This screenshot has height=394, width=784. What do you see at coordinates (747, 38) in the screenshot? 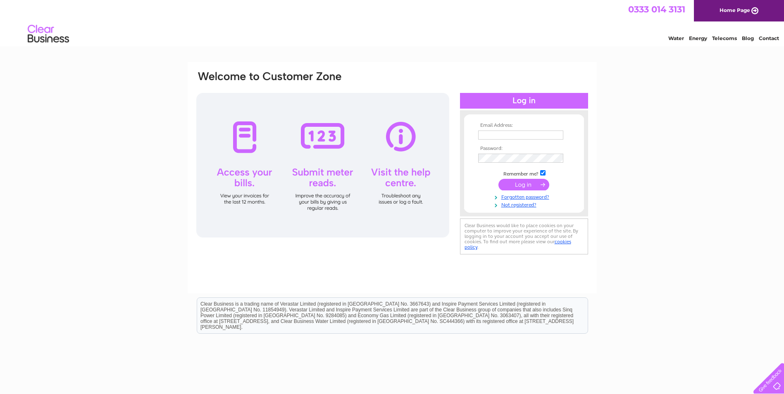
I see `a: Blog` at bounding box center [747, 38].